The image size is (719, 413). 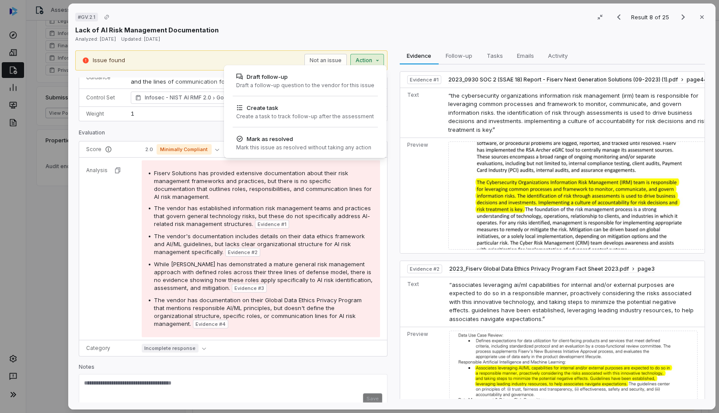 I want to click on div: Mark this issue as resolved without taking any action, so click(x=304, y=147).